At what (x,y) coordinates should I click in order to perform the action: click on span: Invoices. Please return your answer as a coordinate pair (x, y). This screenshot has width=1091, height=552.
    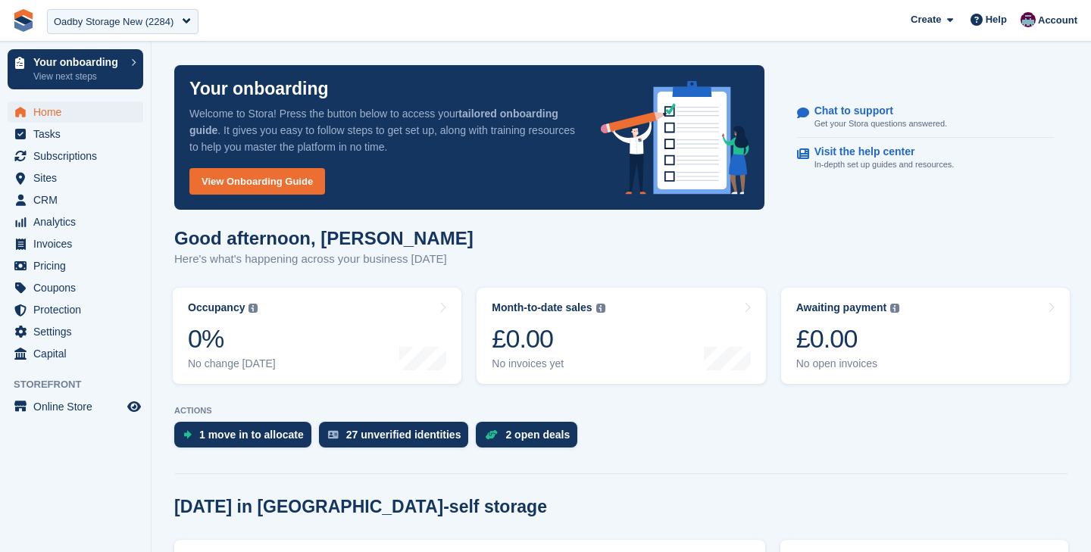
    Looking at the image, I should click on (79, 244).